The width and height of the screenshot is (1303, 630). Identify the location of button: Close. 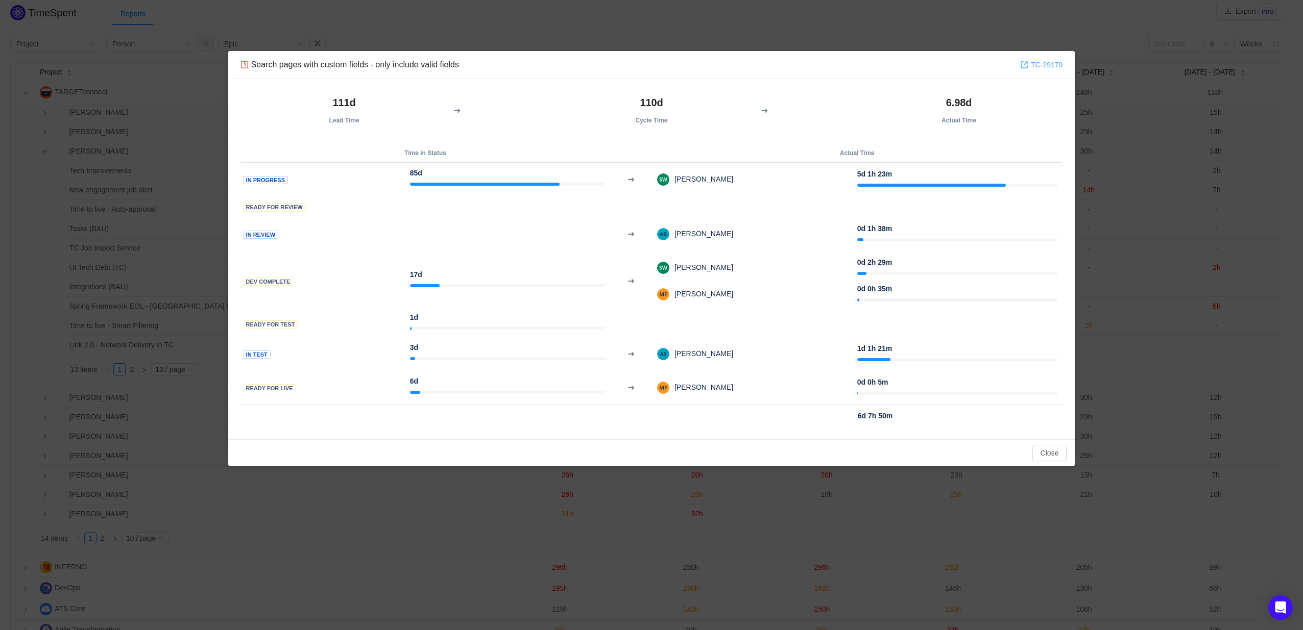
(1050, 453).